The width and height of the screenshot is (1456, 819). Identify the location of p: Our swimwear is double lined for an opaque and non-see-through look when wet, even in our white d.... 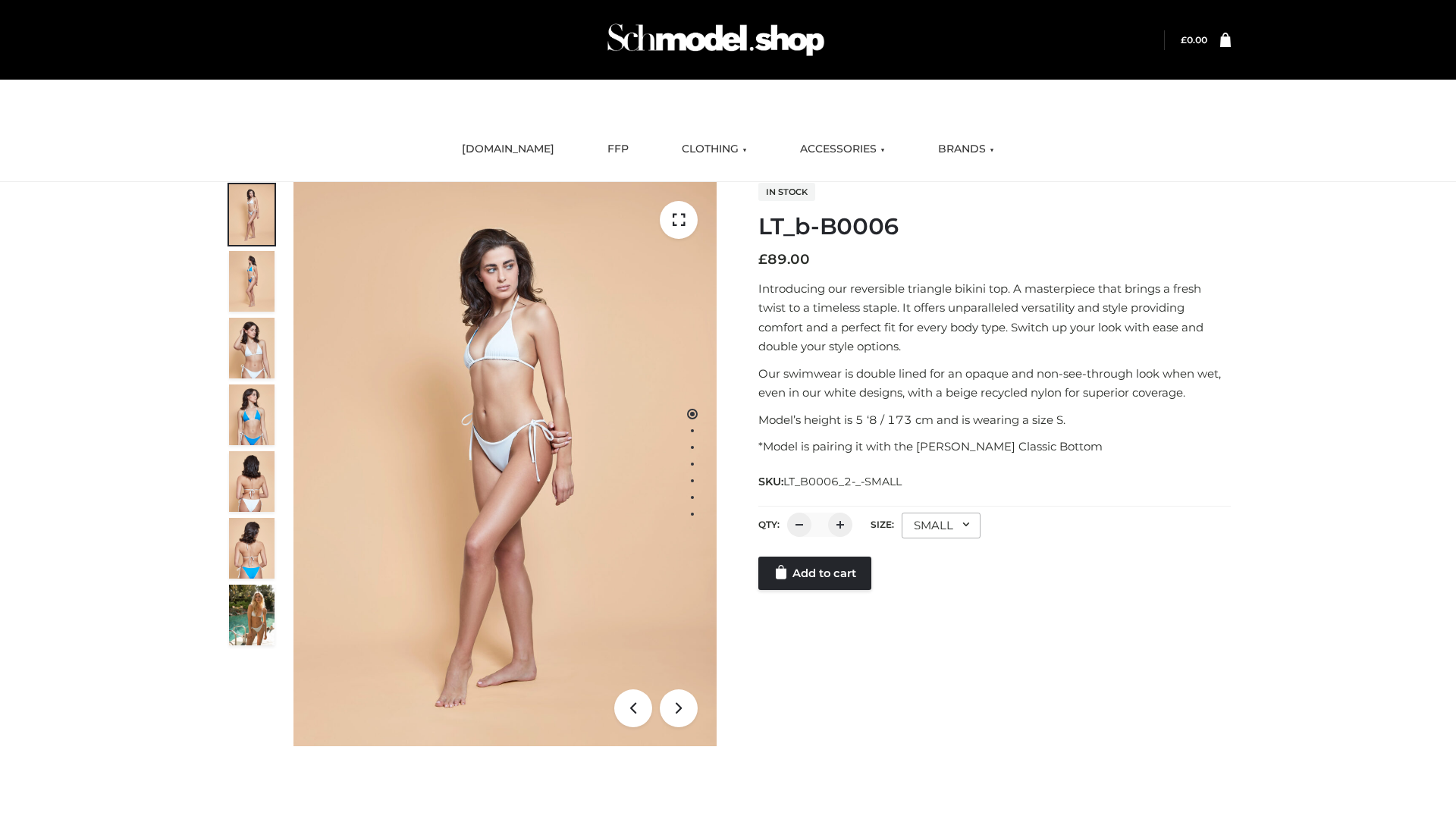
(994, 383).